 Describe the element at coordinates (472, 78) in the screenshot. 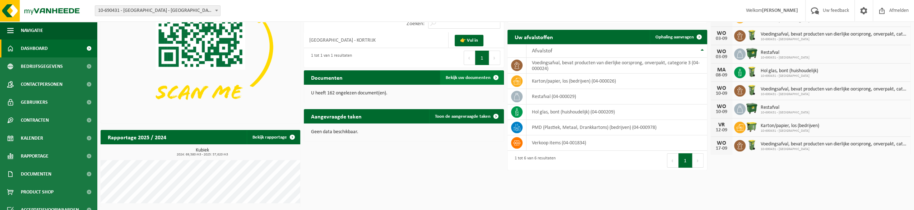

I see `a: Bekijk uw documenten` at that location.